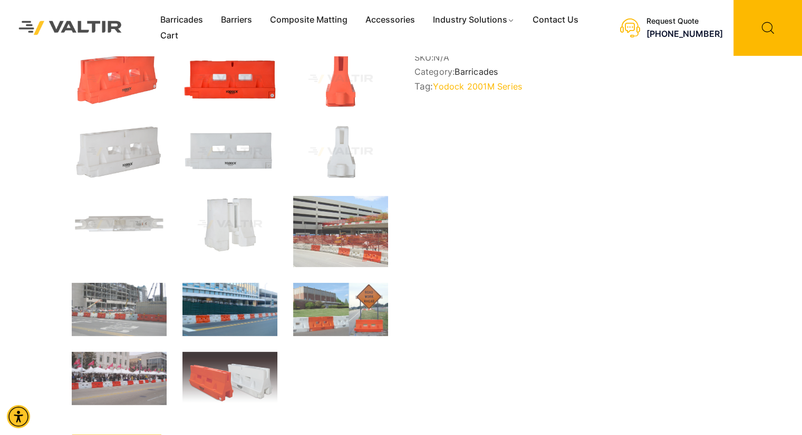 This screenshot has width=802, height=435. What do you see at coordinates (236, 20) in the screenshot?
I see `a: Barriers` at bounding box center [236, 20].